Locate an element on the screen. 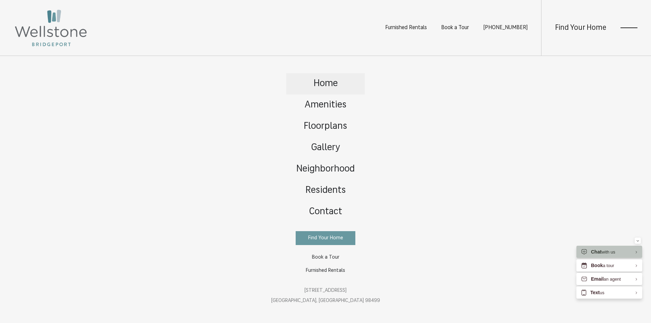 The image size is (651, 323). a: Go to Contact is located at coordinates (326, 212).